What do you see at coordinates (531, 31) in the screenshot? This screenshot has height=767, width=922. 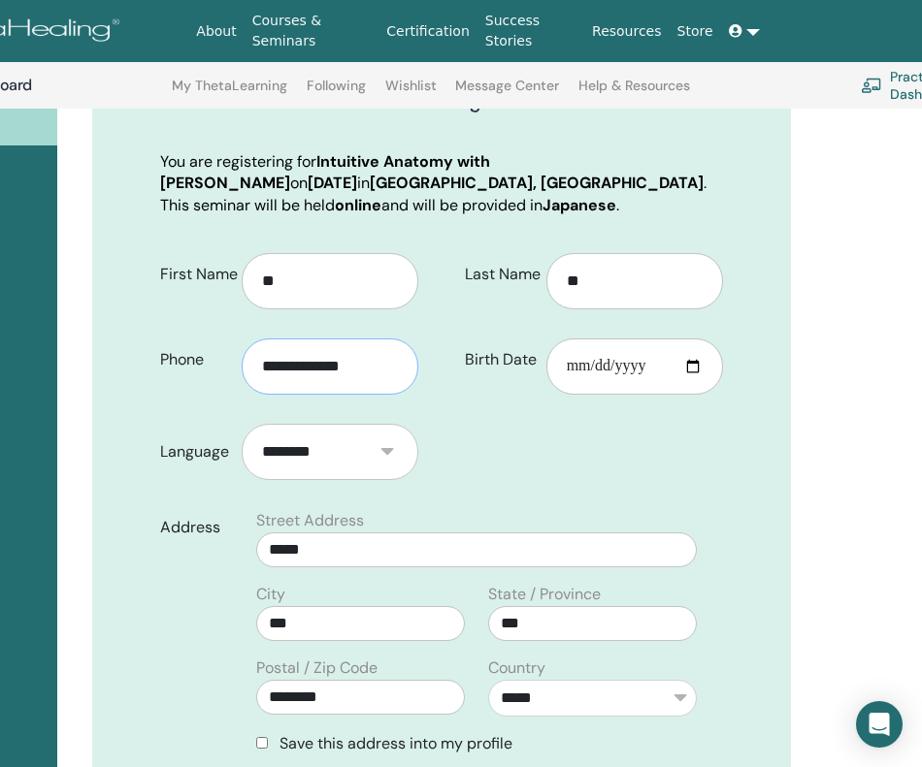 I see `a: Success Stories` at bounding box center [531, 31].